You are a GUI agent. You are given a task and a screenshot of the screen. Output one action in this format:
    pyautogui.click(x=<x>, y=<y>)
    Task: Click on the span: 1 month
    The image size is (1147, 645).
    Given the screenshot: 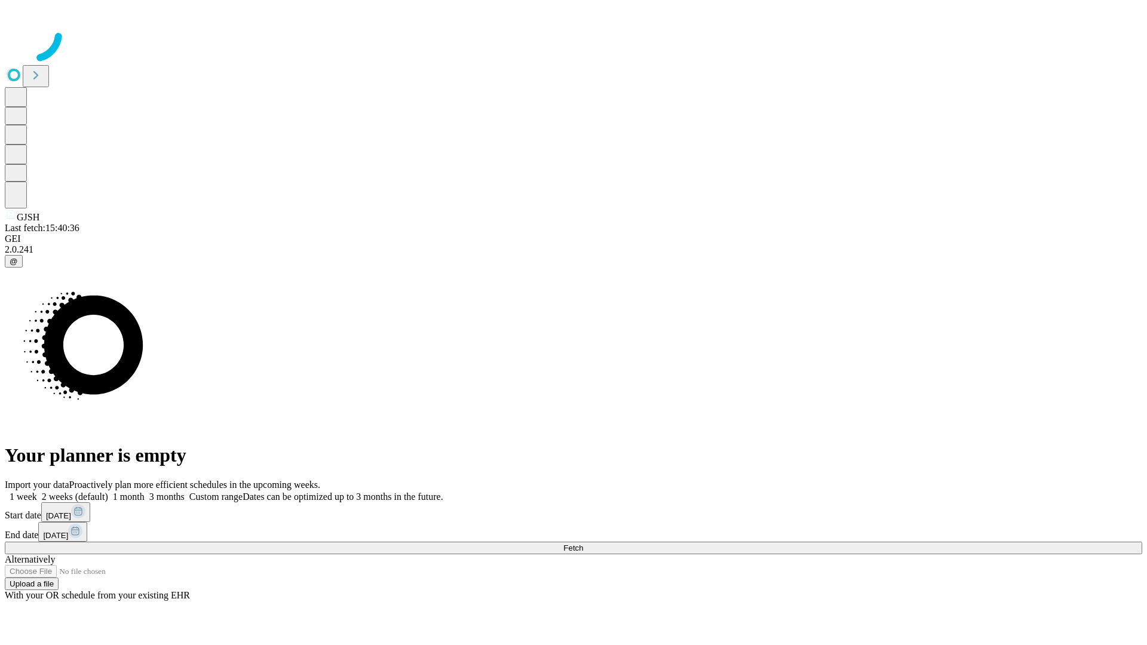 What is the action you would take?
    pyautogui.click(x=128, y=496)
    